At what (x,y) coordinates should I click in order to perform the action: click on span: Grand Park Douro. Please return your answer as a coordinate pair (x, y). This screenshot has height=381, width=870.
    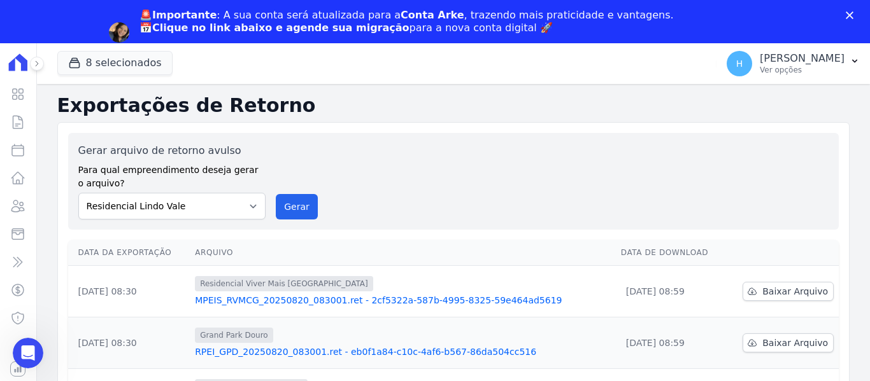
    Looking at the image, I should click on (234, 336).